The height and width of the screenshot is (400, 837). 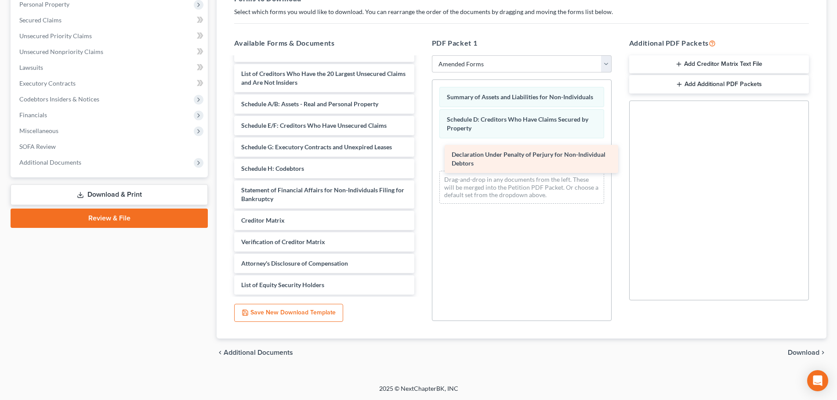 What do you see at coordinates (818, 381) in the screenshot?
I see `div: Open Intercom Messenger` at bounding box center [818, 381].